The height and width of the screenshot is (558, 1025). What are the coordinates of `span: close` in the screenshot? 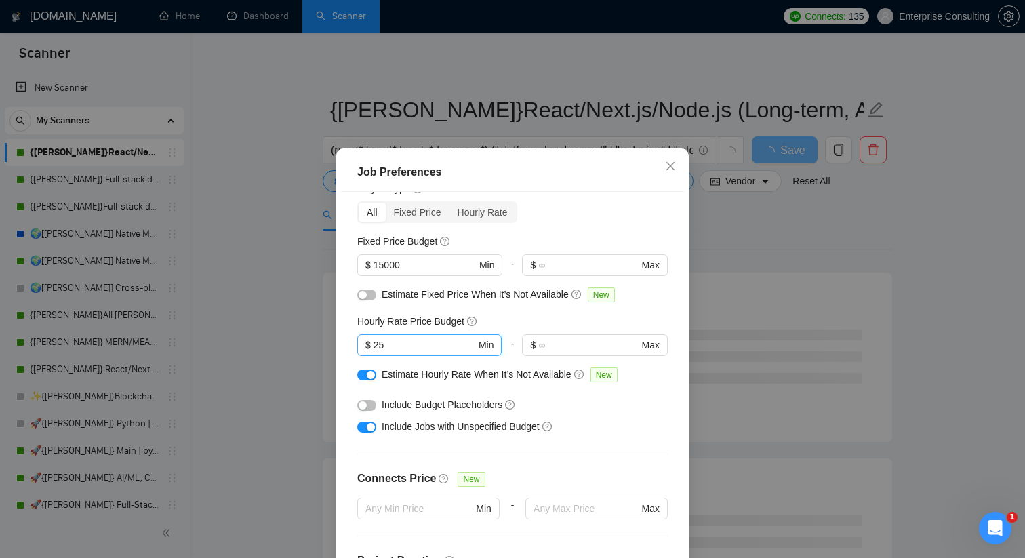 It's located at (670, 166).